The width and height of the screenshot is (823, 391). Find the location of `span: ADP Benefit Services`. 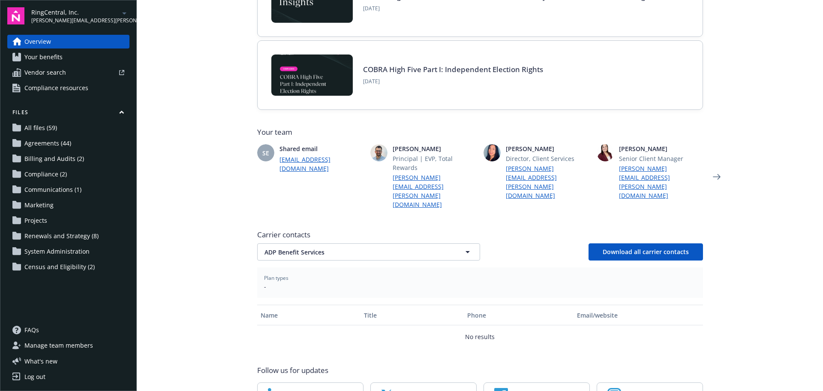

span: ADP Benefit Services is located at coordinates (354, 252).